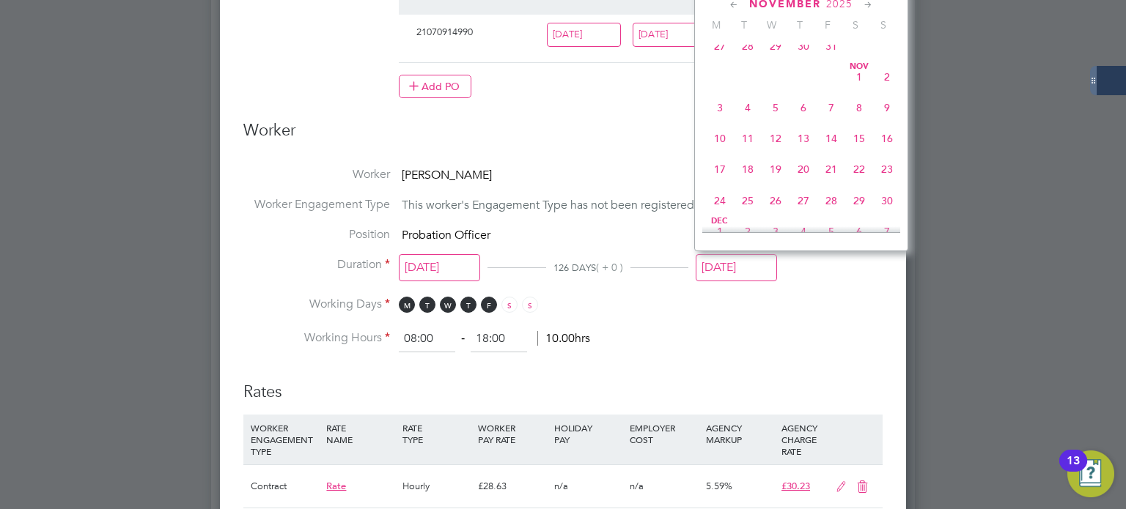  What do you see at coordinates (446, 235) in the screenshot?
I see `span: Probation Officer` at bounding box center [446, 235].